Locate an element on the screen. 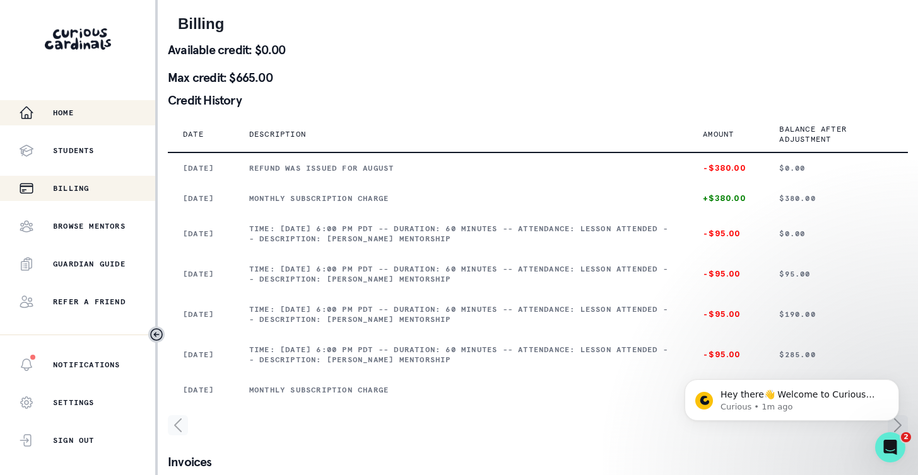  button: Toggle sidebar is located at coordinates (156, 335).